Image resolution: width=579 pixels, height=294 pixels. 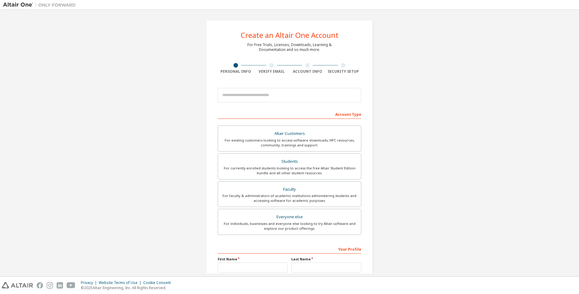 I want to click on img: facebook.svg, so click(x=40, y=285).